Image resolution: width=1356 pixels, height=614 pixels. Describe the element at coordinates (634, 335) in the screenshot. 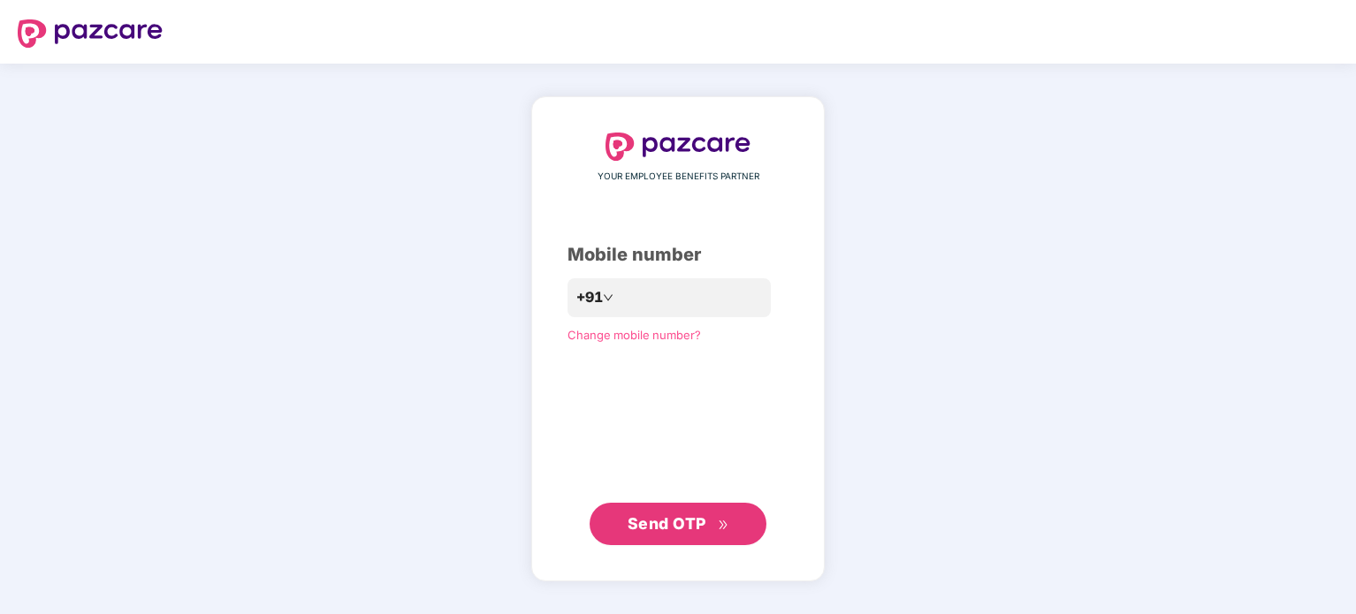

I see `a: Change mobile number?` at that location.